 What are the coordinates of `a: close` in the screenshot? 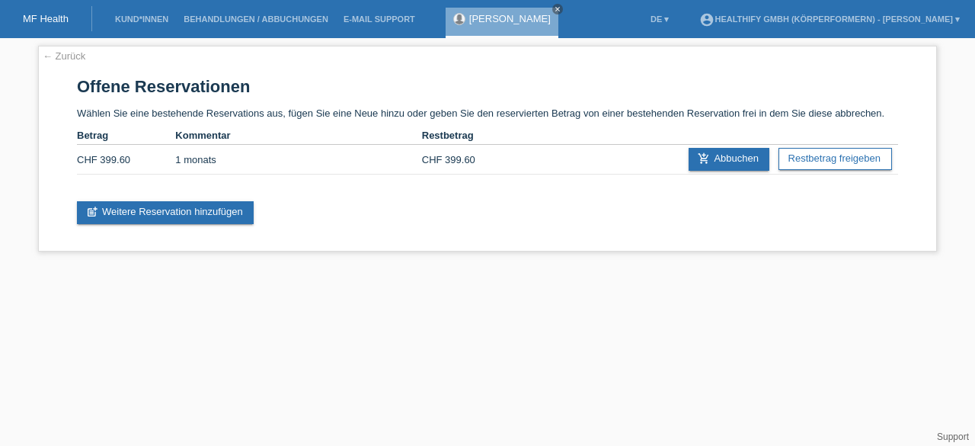 It's located at (558, 9).